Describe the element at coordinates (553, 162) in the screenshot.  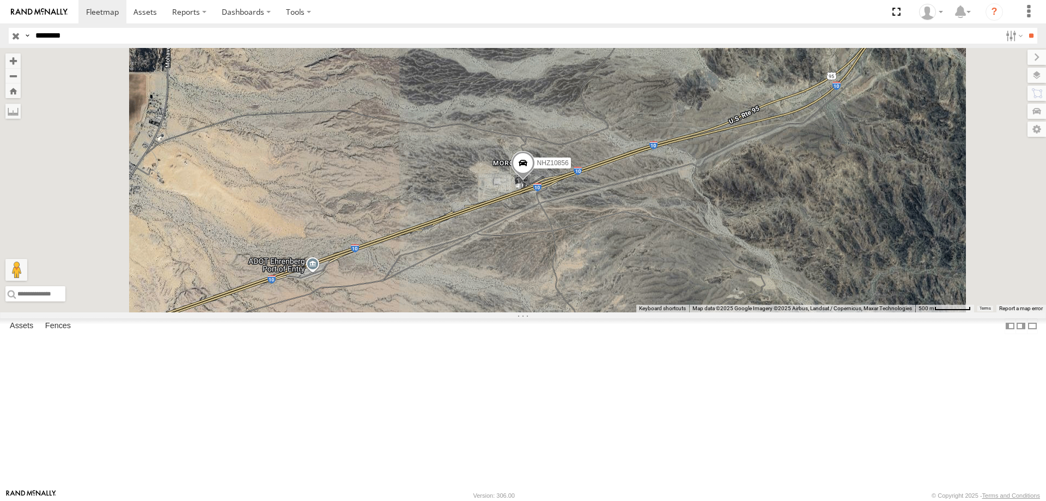
I see `span: NHZ10856` at that location.